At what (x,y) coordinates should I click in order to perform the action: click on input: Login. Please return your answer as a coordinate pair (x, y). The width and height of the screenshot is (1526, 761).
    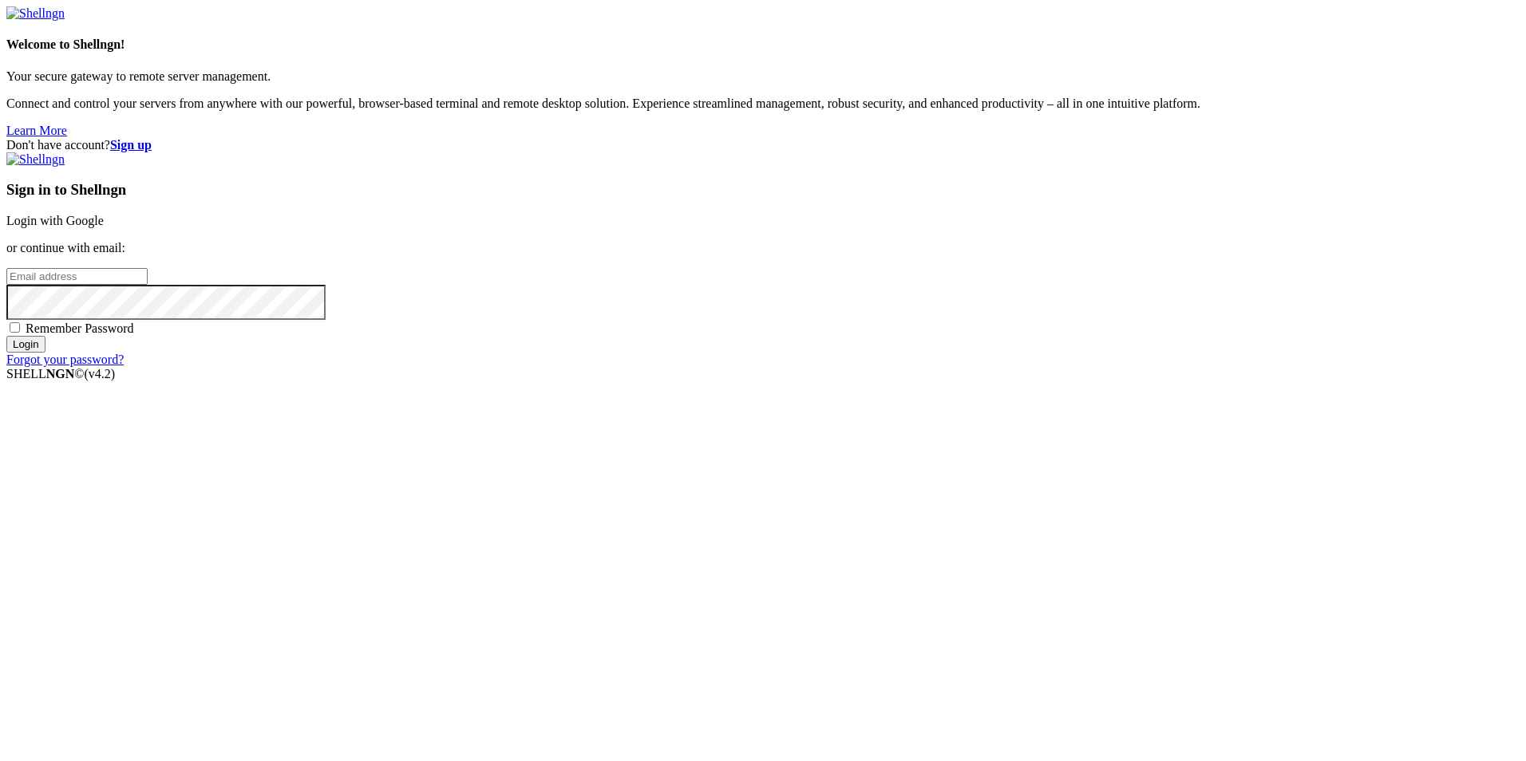
    Looking at the image, I should click on (26, 344).